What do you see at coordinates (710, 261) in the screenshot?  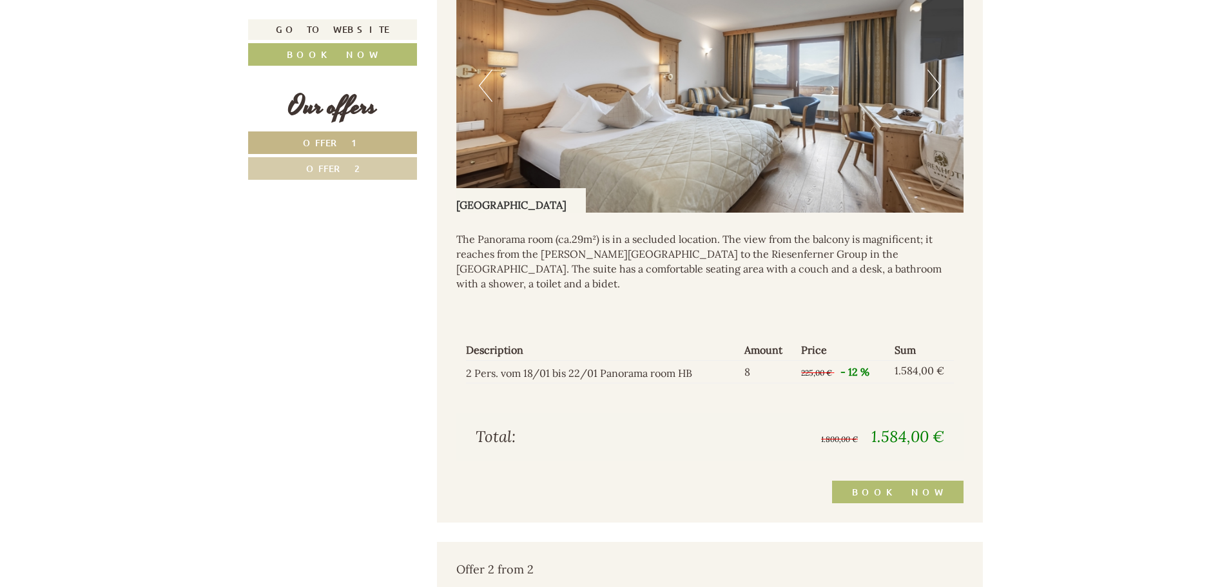 I see `div: The Panorama room (ca.29m²) is in a secluded location. The view from the balcony is magnificent; ...` at bounding box center [710, 261].